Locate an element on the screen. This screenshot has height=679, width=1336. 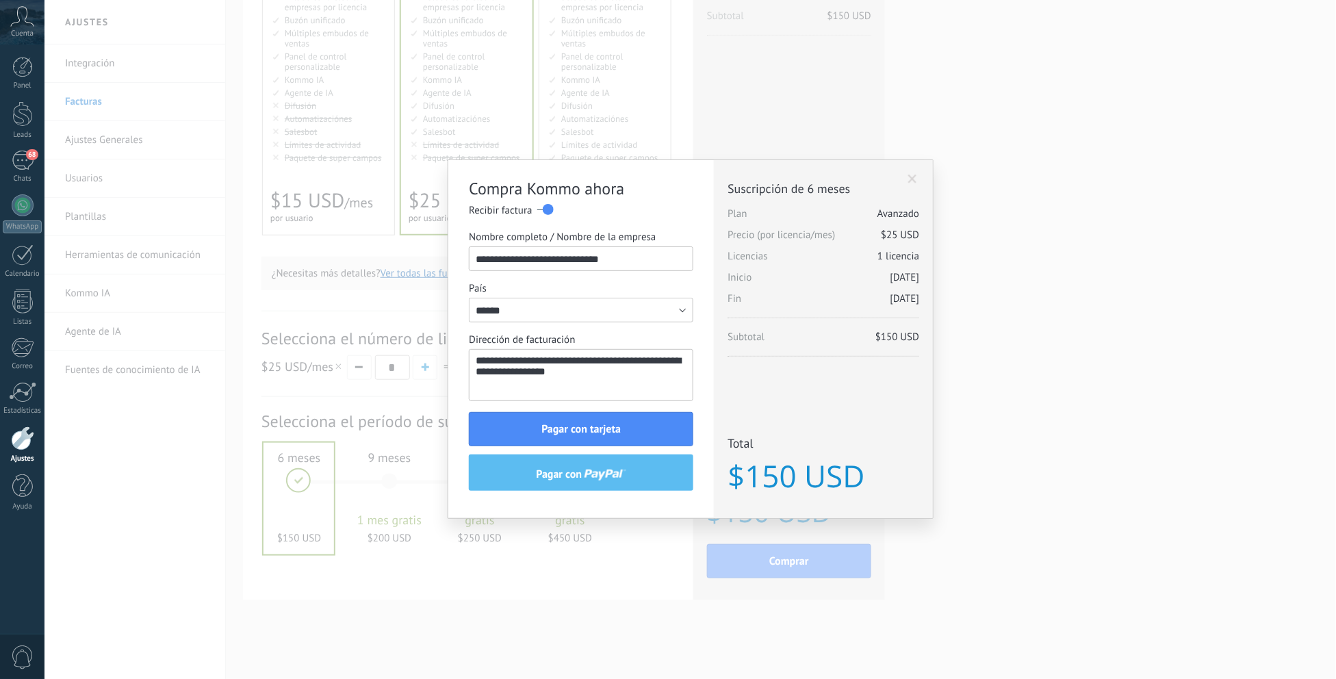
button: Pagar con tarjeta is located at coordinates (581, 429).